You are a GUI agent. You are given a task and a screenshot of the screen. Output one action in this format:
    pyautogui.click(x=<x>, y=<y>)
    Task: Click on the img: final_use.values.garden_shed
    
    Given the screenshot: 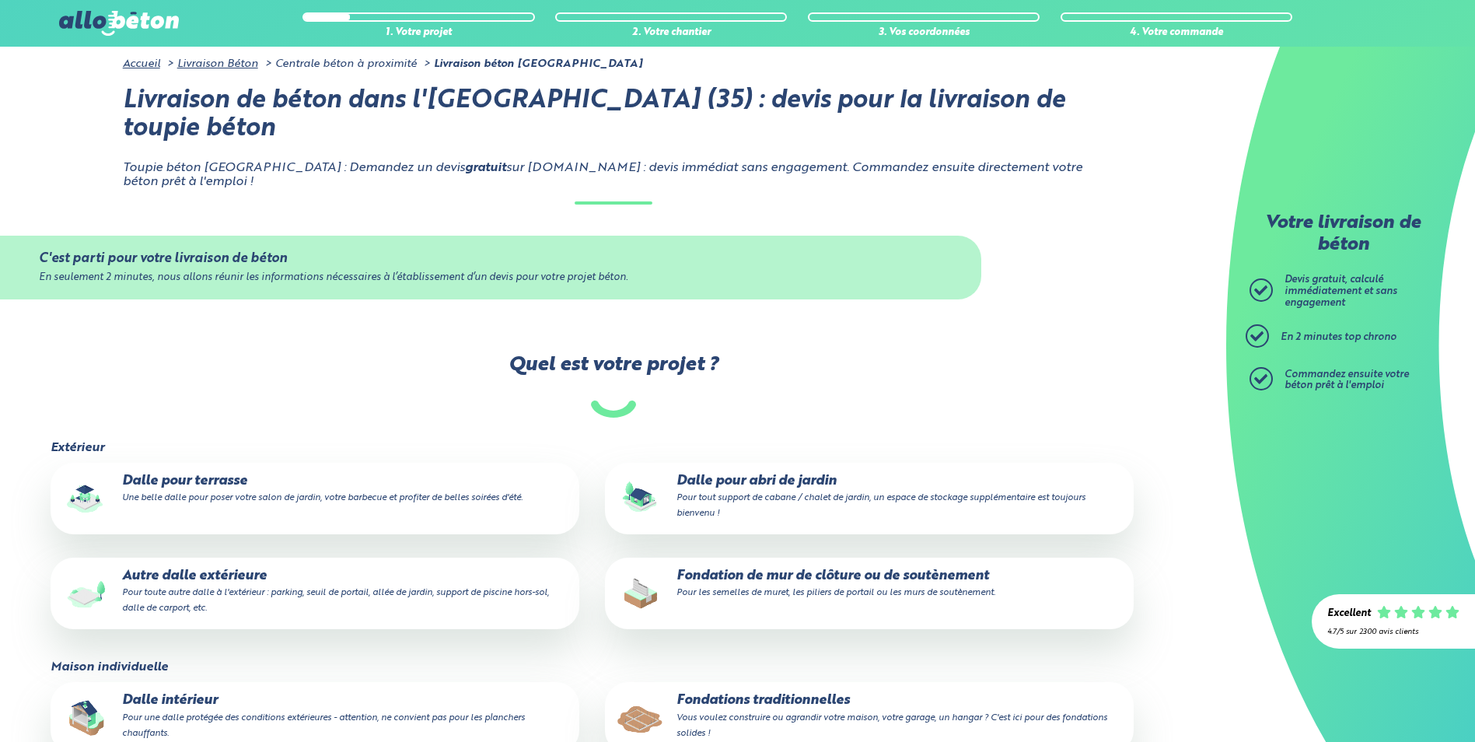 What is the action you would take?
    pyautogui.click(x=641, y=499)
    